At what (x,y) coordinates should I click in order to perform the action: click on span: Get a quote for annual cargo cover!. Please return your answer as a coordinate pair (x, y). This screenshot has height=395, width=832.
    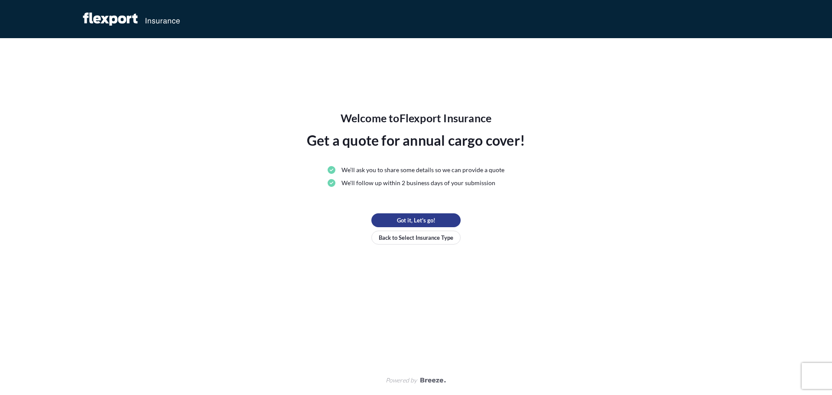
    Looking at the image, I should click on (416, 140).